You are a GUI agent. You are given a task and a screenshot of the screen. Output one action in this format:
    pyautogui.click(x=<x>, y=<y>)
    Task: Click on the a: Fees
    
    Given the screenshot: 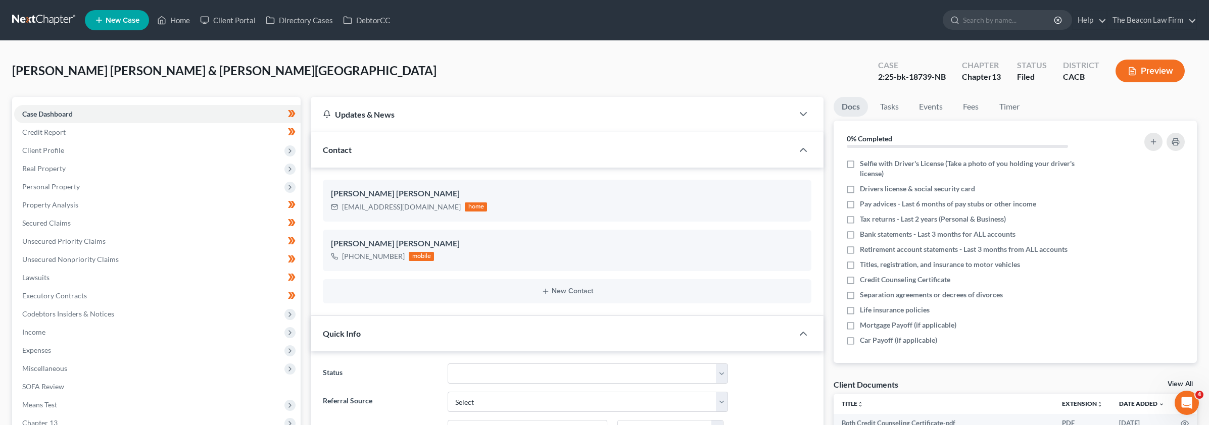 What is the action you would take?
    pyautogui.click(x=971, y=107)
    